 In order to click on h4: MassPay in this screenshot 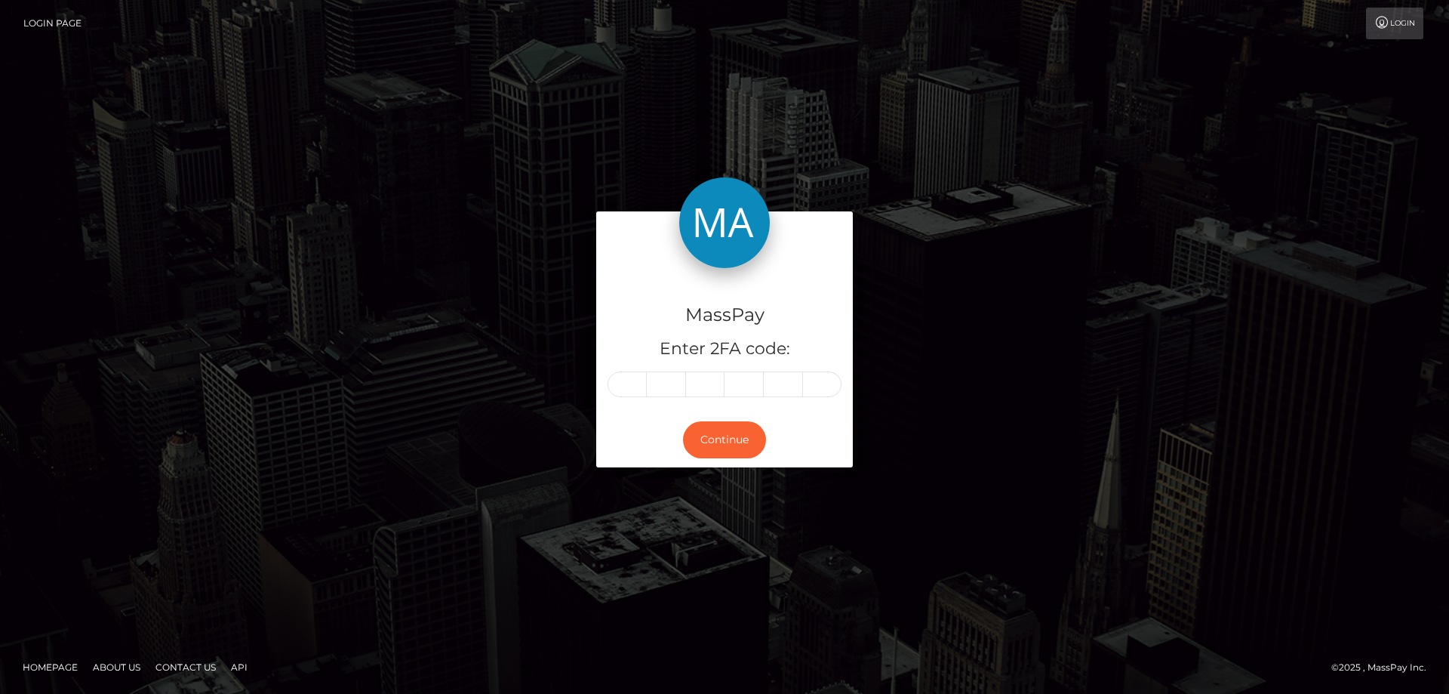, I will do `click(725, 315)`.